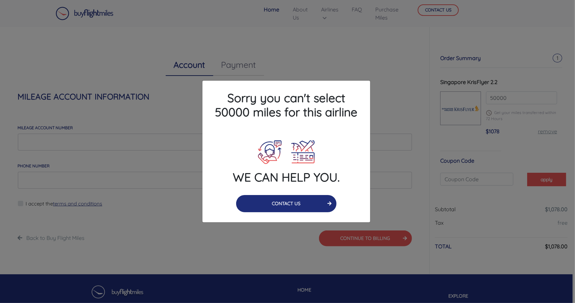  I want to click on h4: Sorry you can't select 50000 miles for this airline, so click(287, 105).